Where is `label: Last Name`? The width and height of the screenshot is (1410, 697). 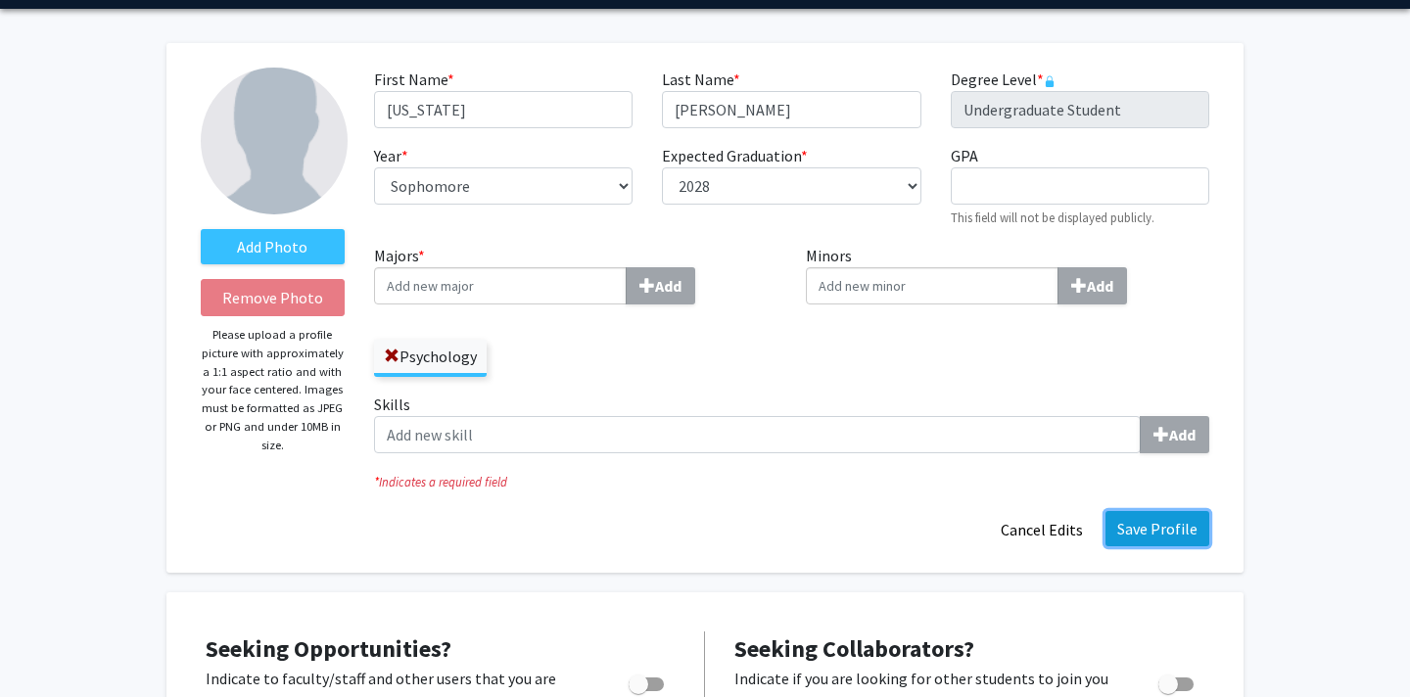
label: Last Name is located at coordinates (701, 79).